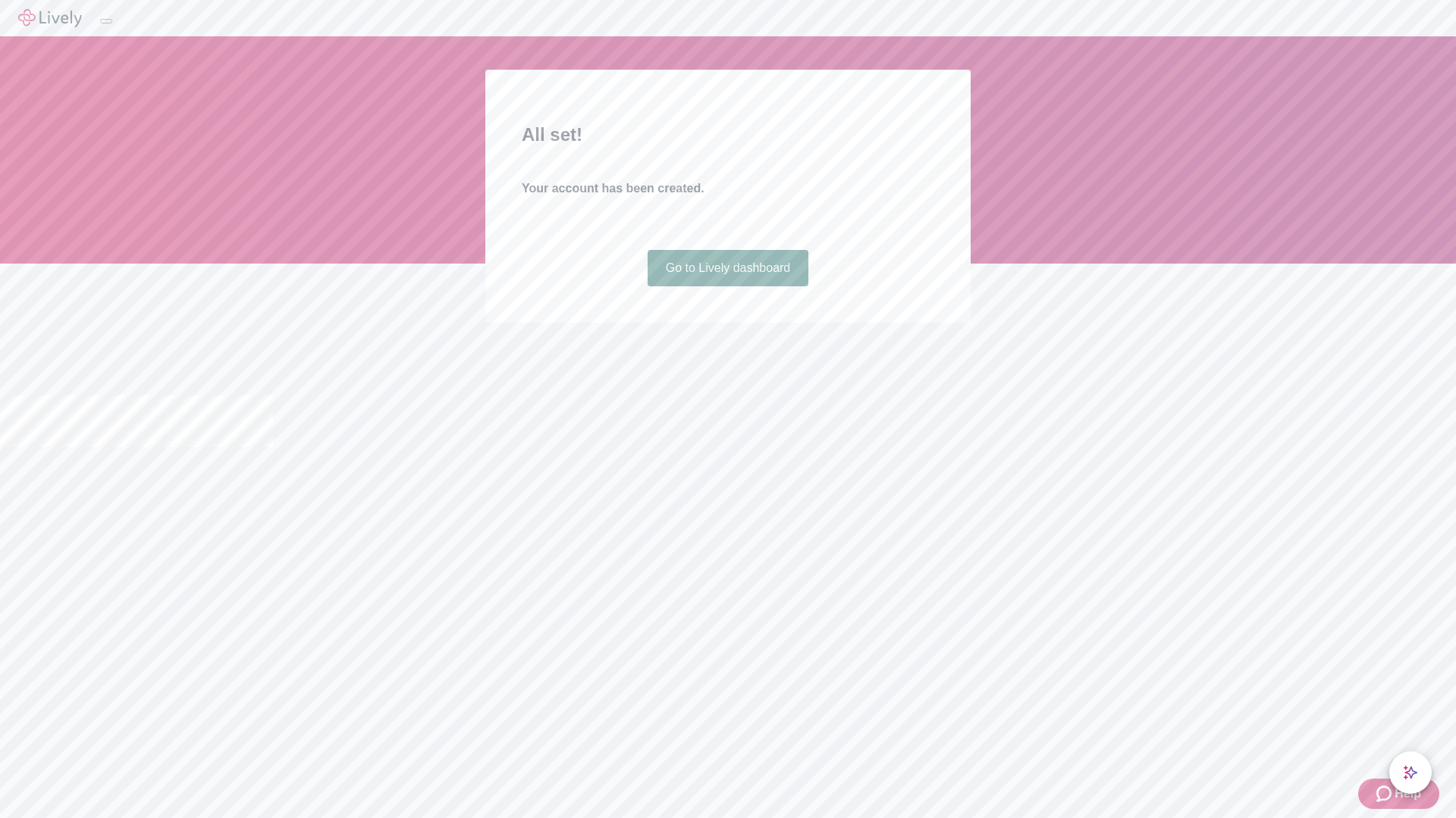 The height and width of the screenshot is (818, 1456). Describe the element at coordinates (106, 22) in the screenshot. I see `button: Log out` at that location.